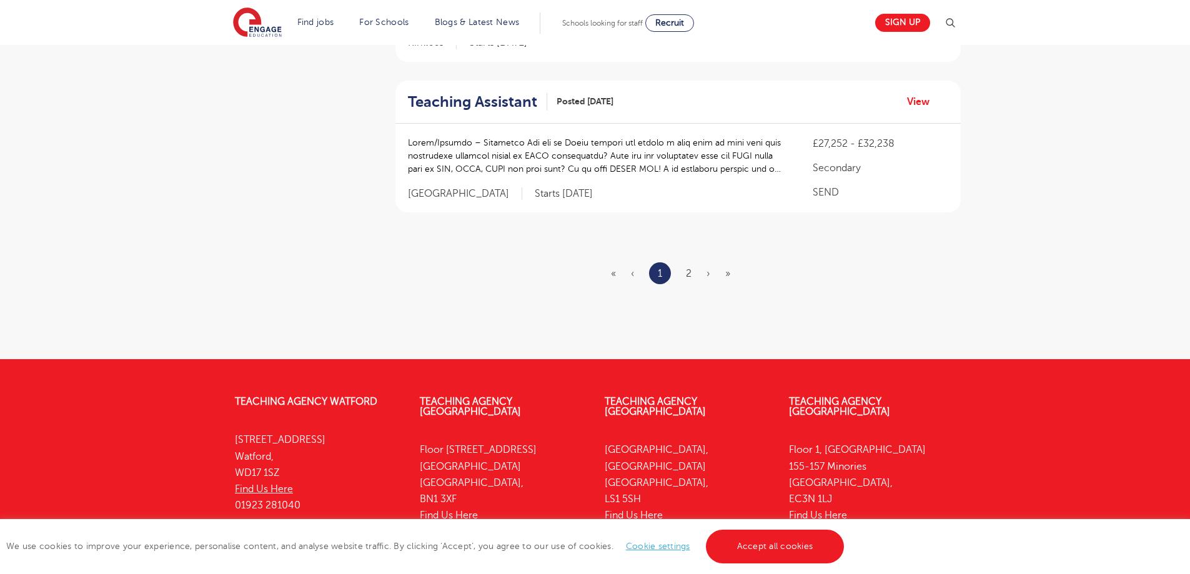 The height and width of the screenshot is (574, 1190). What do you see at coordinates (660, 274) in the screenshot?
I see `a: 1` at bounding box center [660, 274].